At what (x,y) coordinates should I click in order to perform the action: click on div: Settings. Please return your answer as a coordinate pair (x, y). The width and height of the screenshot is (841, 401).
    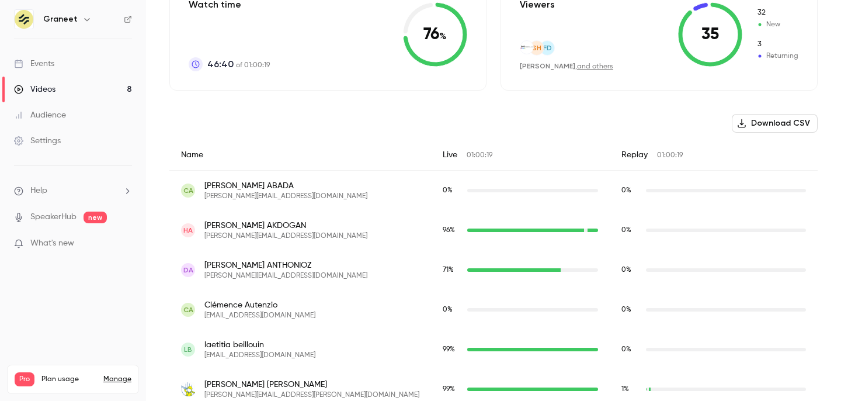
    Looking at the image, I should click on (37, 141).